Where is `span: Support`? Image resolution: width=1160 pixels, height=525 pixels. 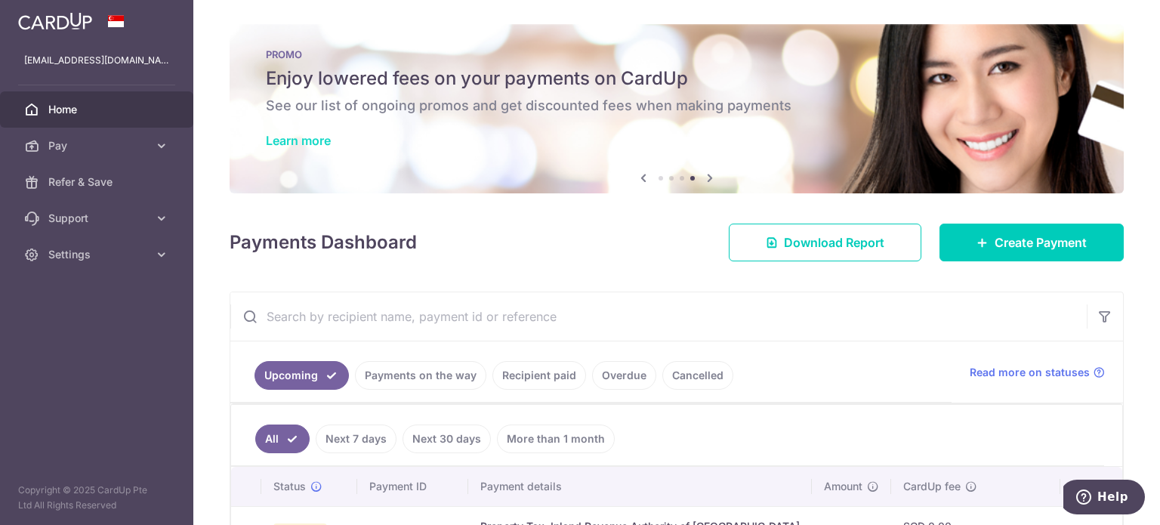 span: Support is located at coordinates (98, 218).